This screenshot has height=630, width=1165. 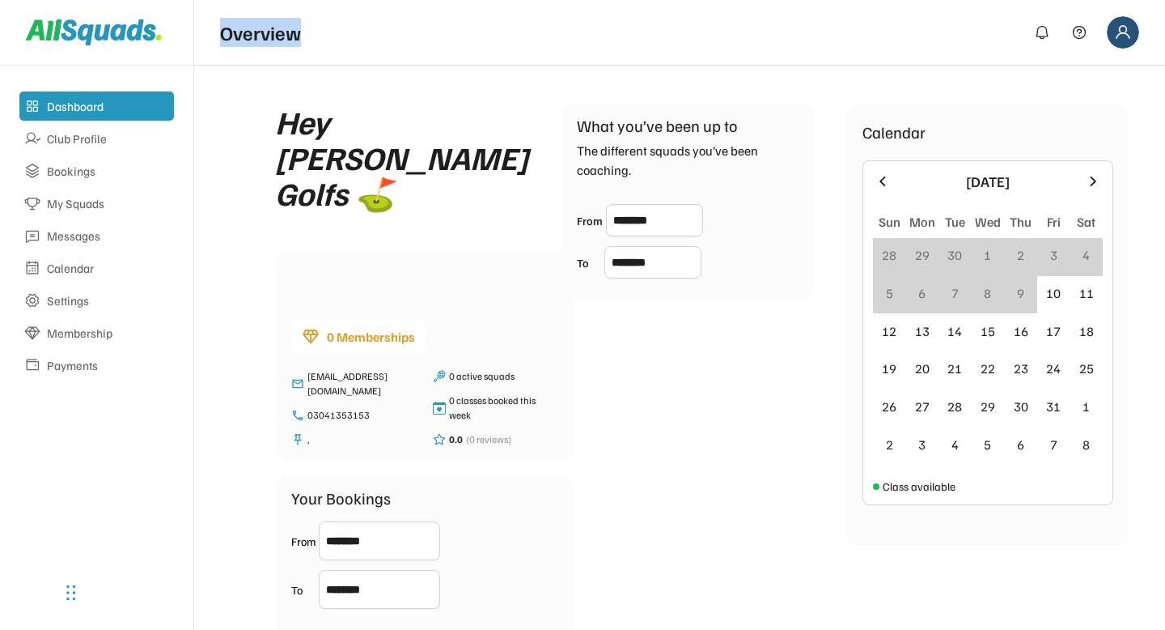 I want to click on div: 16, so click(x=1021, y=331).